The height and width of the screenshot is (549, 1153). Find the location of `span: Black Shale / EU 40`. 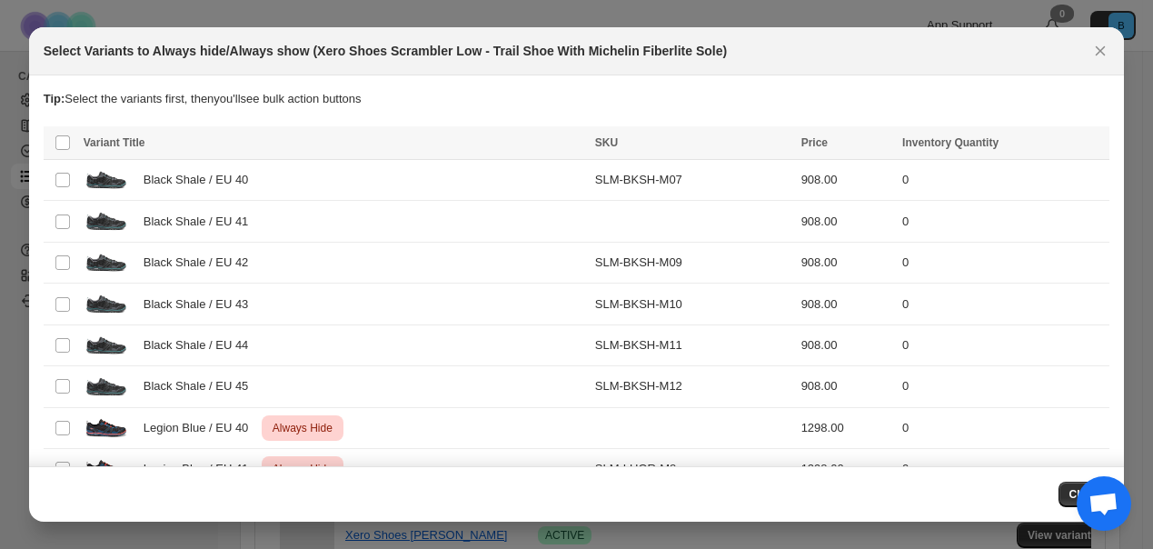

span: Black Shale / EU 40 is located at coordinates (201, 180).